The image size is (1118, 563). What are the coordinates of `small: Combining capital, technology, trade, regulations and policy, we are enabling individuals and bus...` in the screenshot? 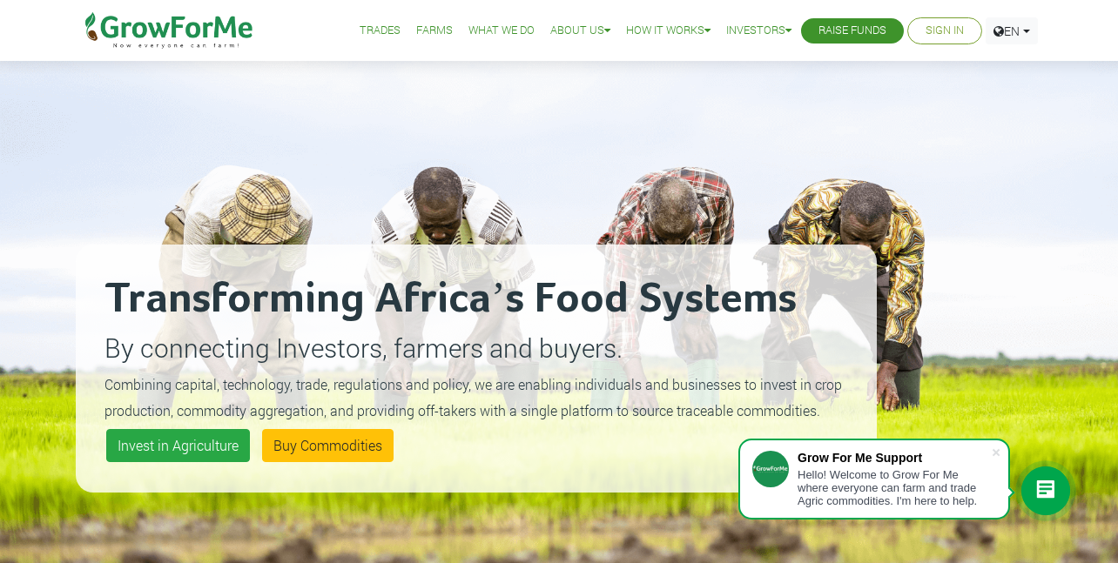 It's located at (473, 397).